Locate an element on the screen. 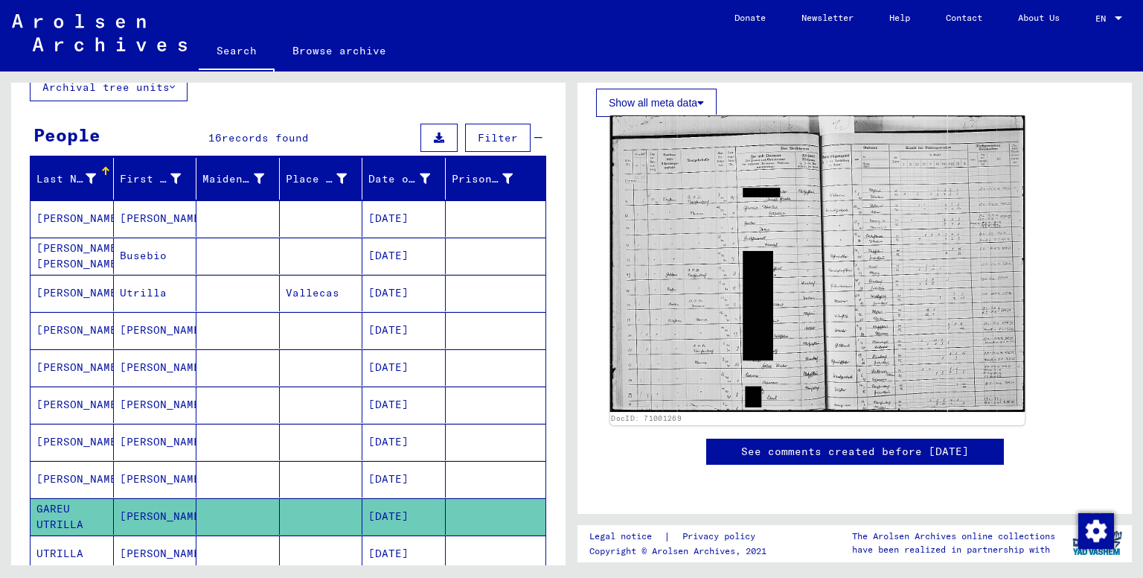  button: Archival tree units is located at coordinates (109, 87).